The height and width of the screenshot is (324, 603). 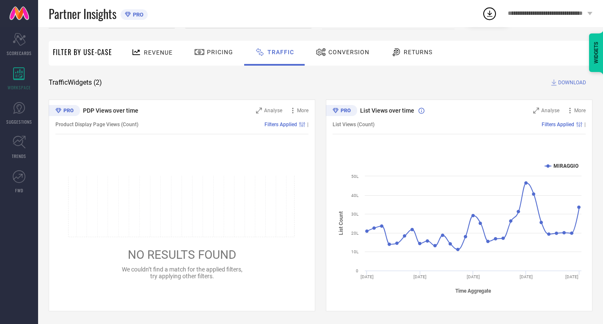 I want to click on span: We couldn’t find a match for the applied filters, try applying other filters., so click(x=182, y=273).